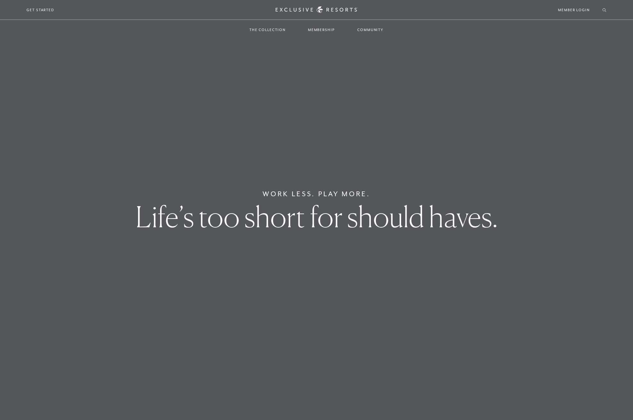 The width and height of the screenshot is (633, 420). I want to click on a: Get Started, so click(40, 10).